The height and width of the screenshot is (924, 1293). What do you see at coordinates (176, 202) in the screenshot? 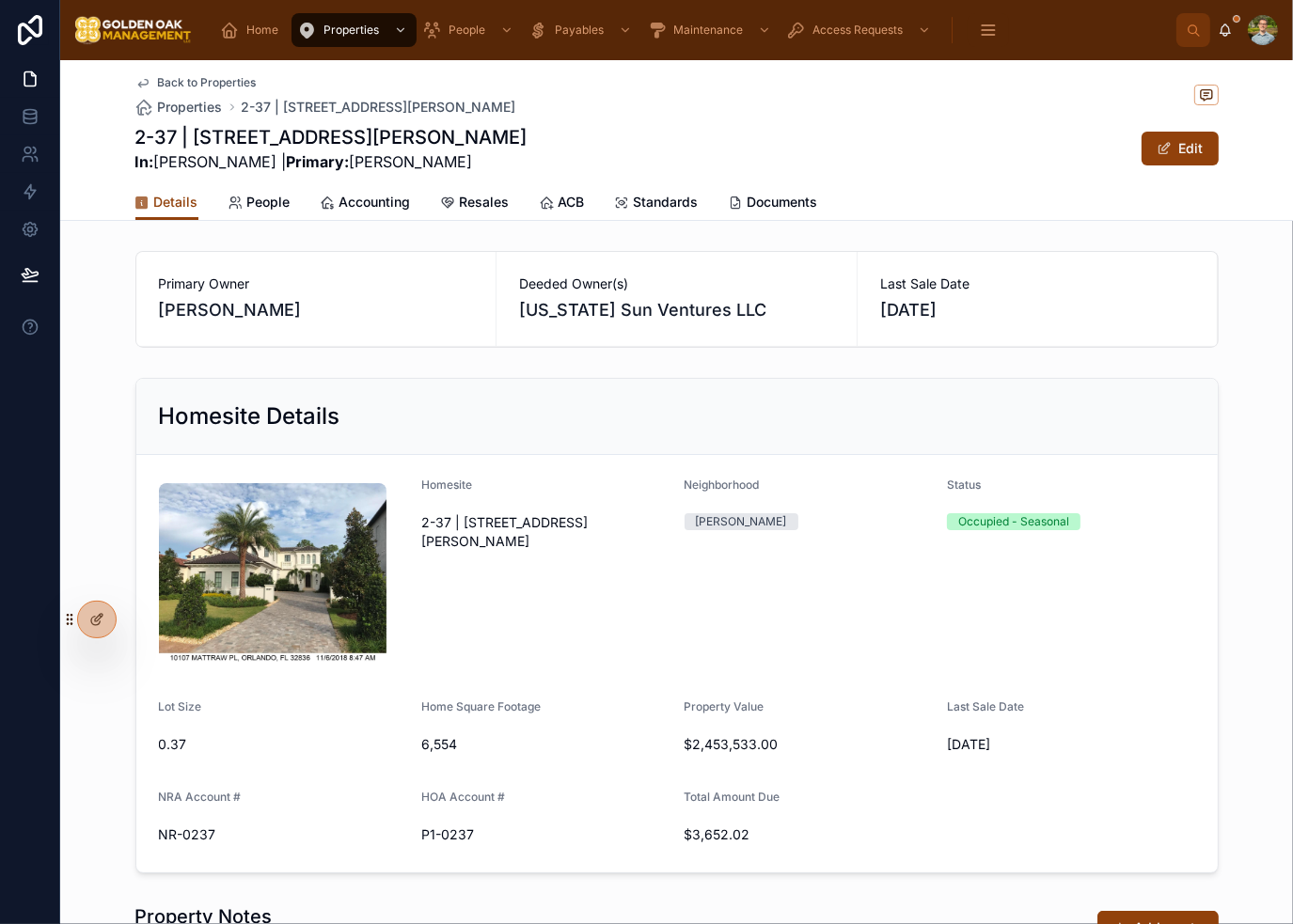
I see `span: Details` at bounding box center [176, 202].